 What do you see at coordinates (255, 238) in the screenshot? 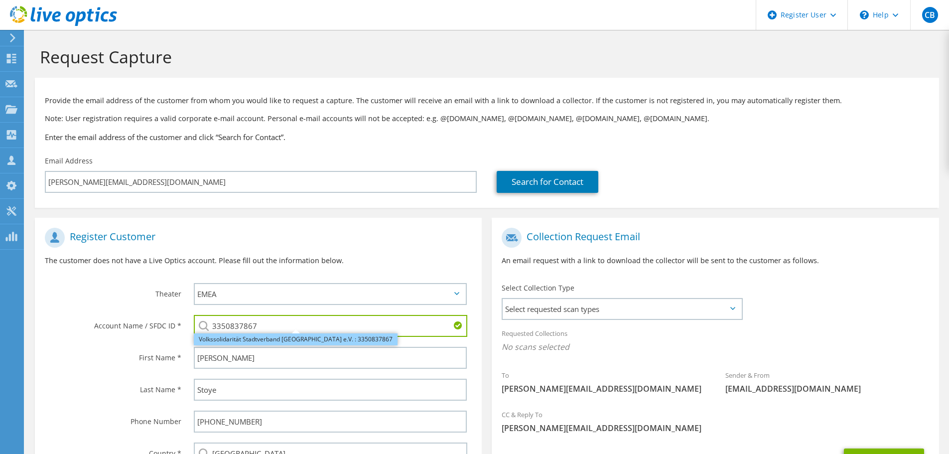
I see `h1: Register Customer` at bounding box center [255, 238].